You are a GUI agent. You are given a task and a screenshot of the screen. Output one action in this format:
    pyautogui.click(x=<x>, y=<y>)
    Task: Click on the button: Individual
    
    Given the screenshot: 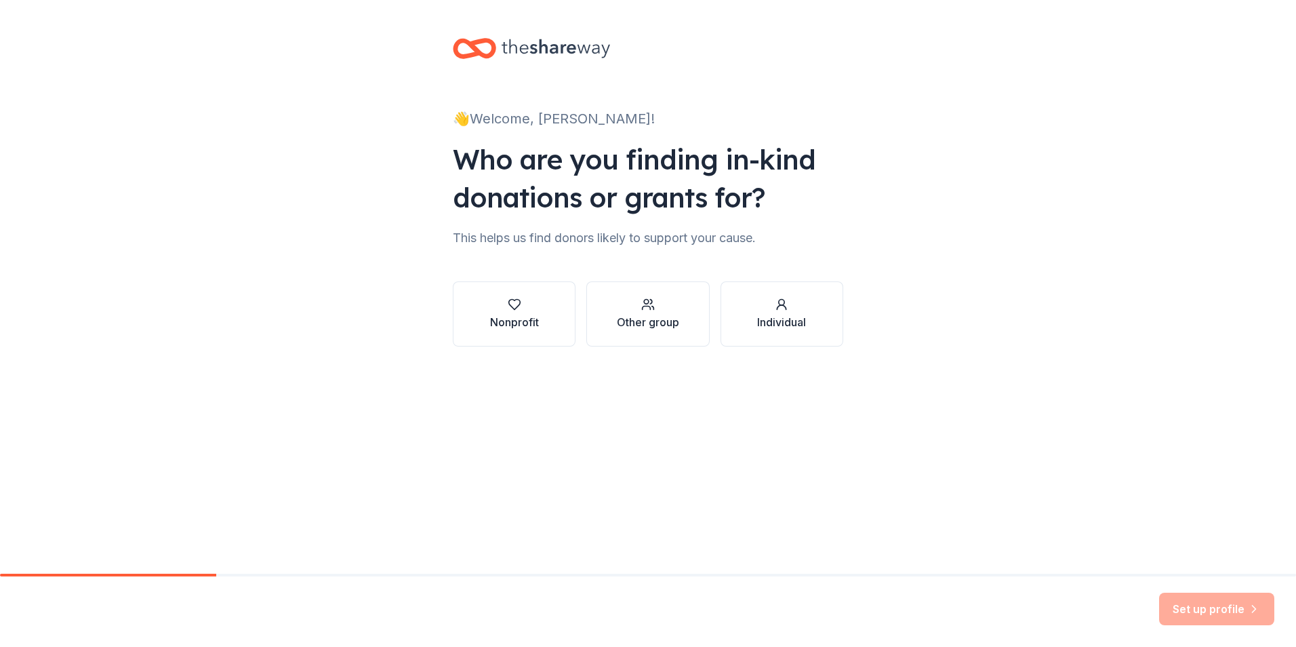 What is the action you would take?
    pyautogui.click(x=782, y=314)
    